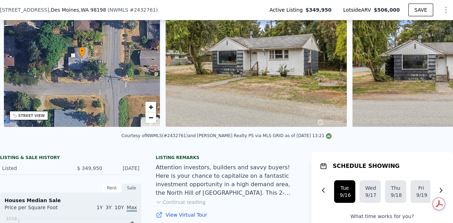 Image resolution: width=453 pixels, height=223 pixels. Describe the element at coordinates (421, 10) in the screenshot. I see `button: SAVE` at that location.